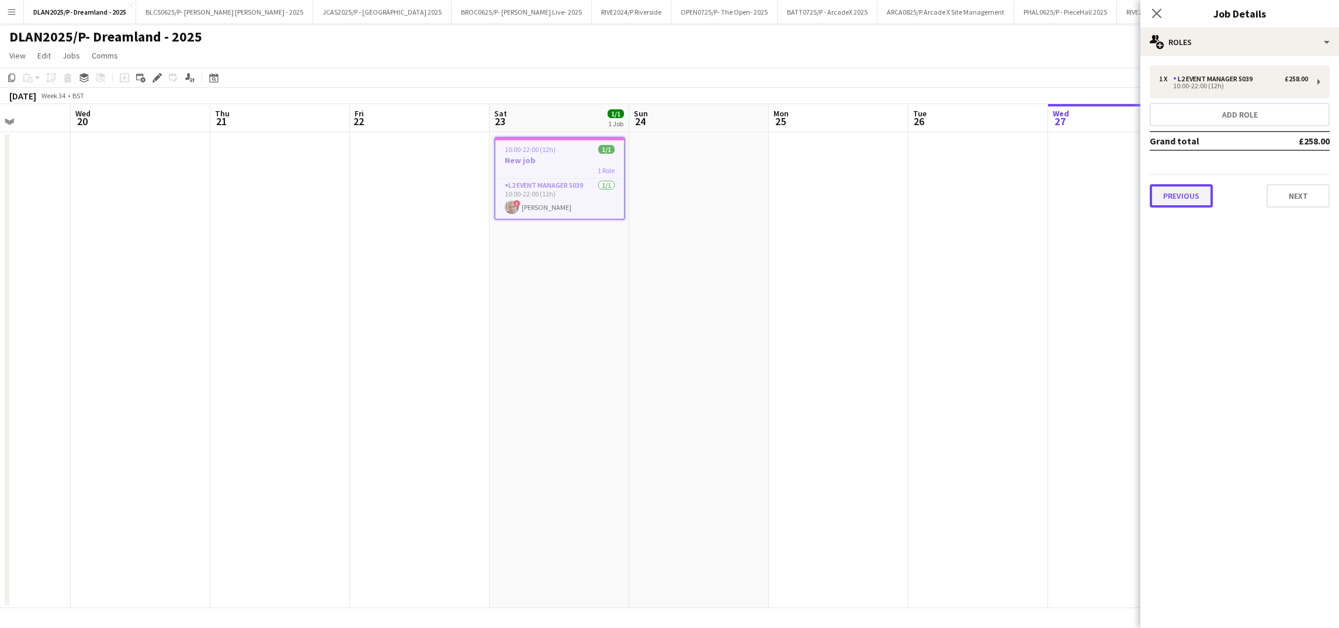  What do you see at coordinates (80, 12) in the screenshot?
I see `button: DLAN2025/P- Dreamland - 2025` at bounding box center [80, 12].